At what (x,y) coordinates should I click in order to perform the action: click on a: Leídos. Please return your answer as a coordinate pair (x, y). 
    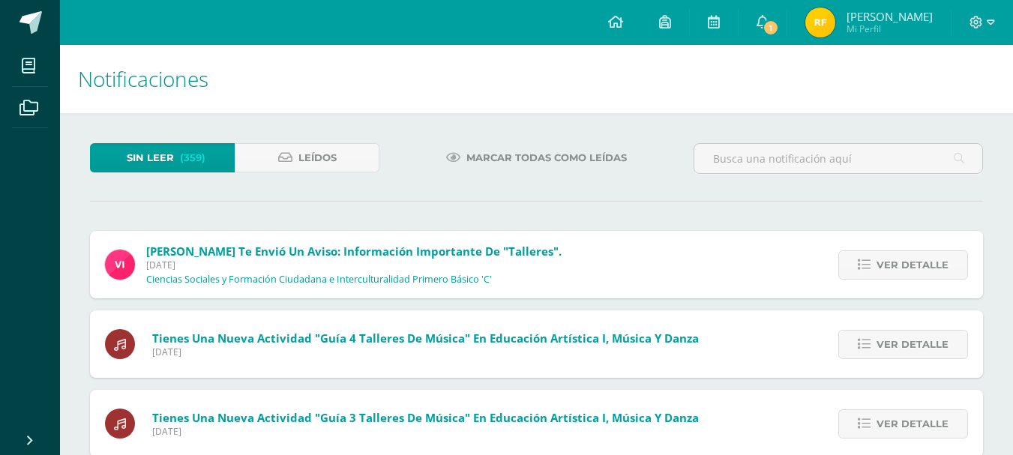
    Looking at the image, I should click on (307, 157).